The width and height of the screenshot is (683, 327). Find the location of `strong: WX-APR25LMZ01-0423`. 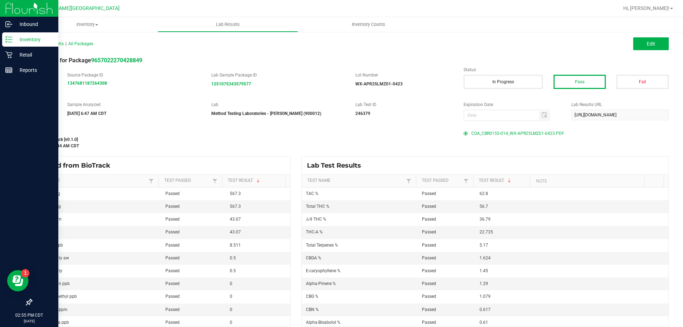

strong: WX-APR25LMZ01-0423 is located at coordinates (379, 84).